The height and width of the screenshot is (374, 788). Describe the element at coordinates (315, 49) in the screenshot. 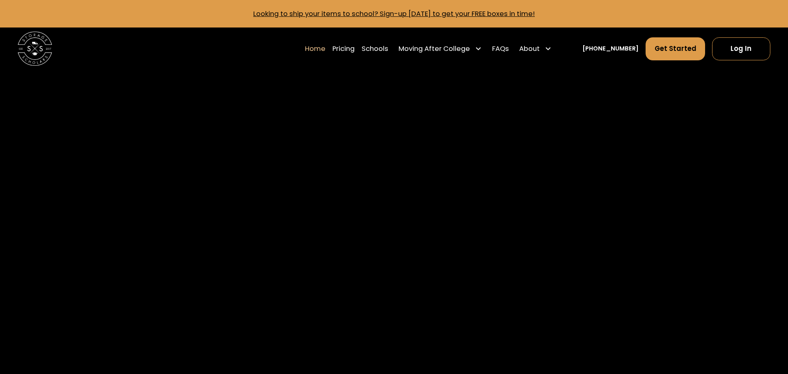

I see `a: Home` at that location.